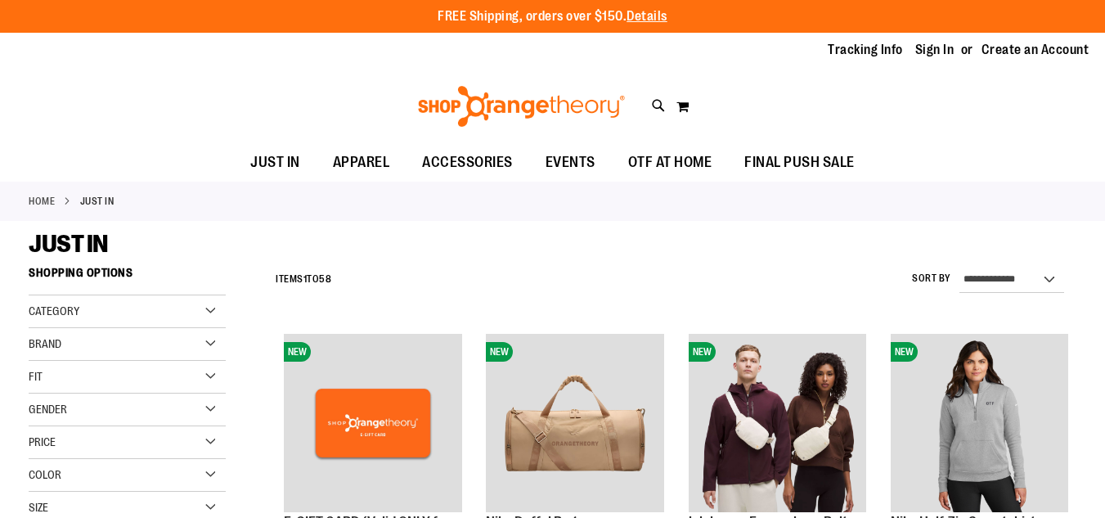 The height and width of the screenshot is (518, 1105). I want to click on span: ACCESSORIES, so click(467, 162).